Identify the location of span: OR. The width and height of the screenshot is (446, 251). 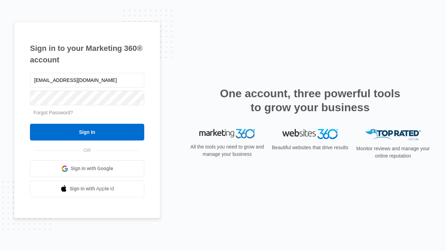
(87, 150).